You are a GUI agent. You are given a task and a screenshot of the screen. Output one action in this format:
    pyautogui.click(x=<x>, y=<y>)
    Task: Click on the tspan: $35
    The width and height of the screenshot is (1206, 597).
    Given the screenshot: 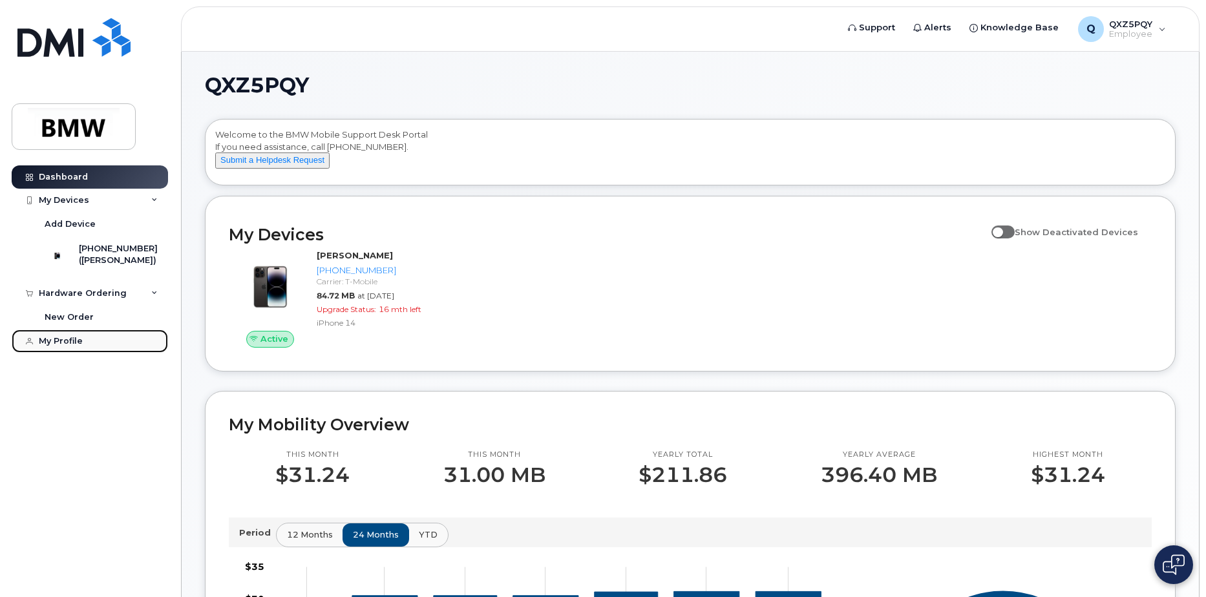 What is the action you would take?
    pyautogui.click(x=255, y=567)
    